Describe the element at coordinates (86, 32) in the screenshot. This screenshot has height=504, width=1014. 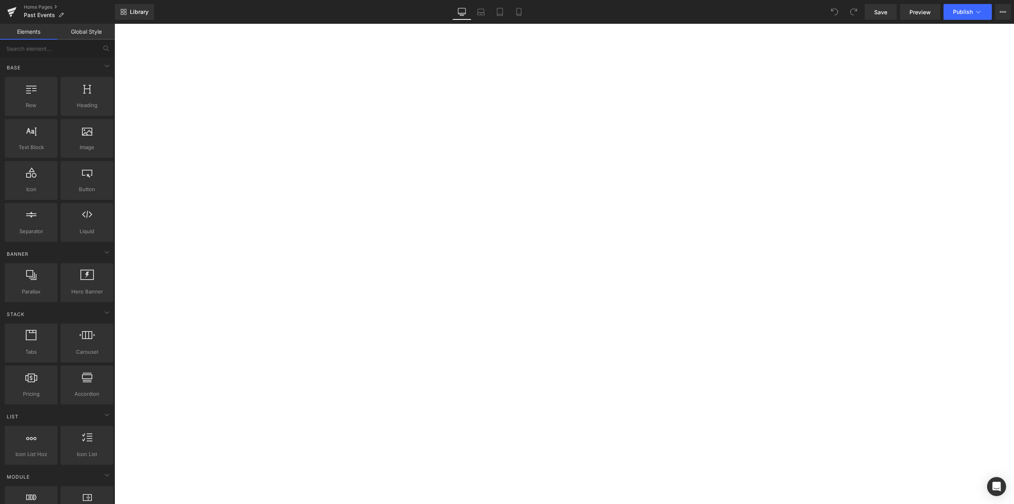
I see `a: Global Style` at that location.